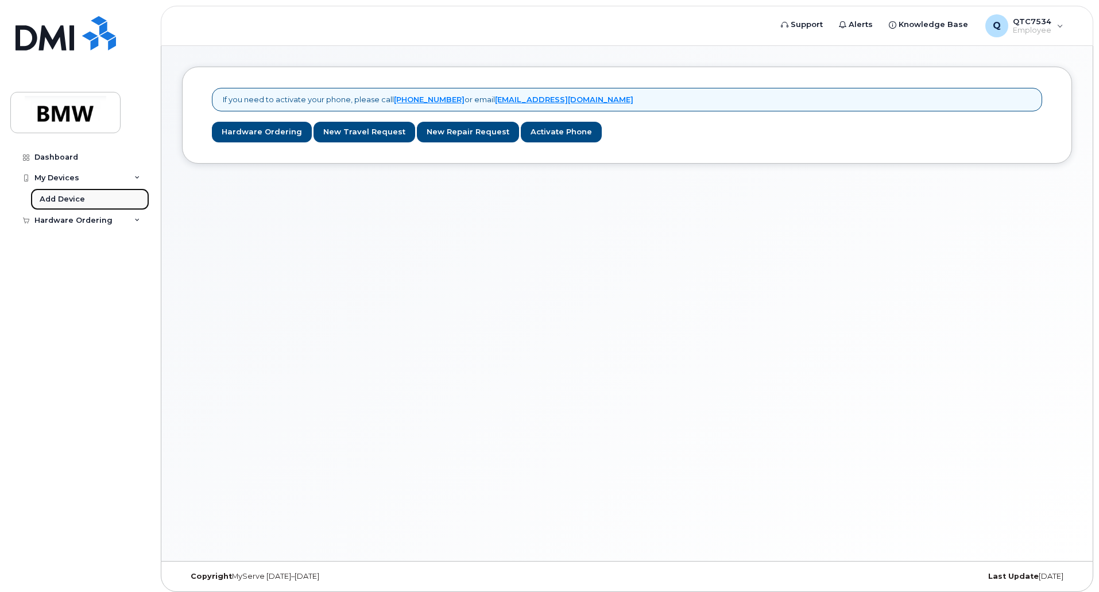 The width and height of the screenshot is (1099, 592). I want to click on a: New Repair Request, so click(468, 132).